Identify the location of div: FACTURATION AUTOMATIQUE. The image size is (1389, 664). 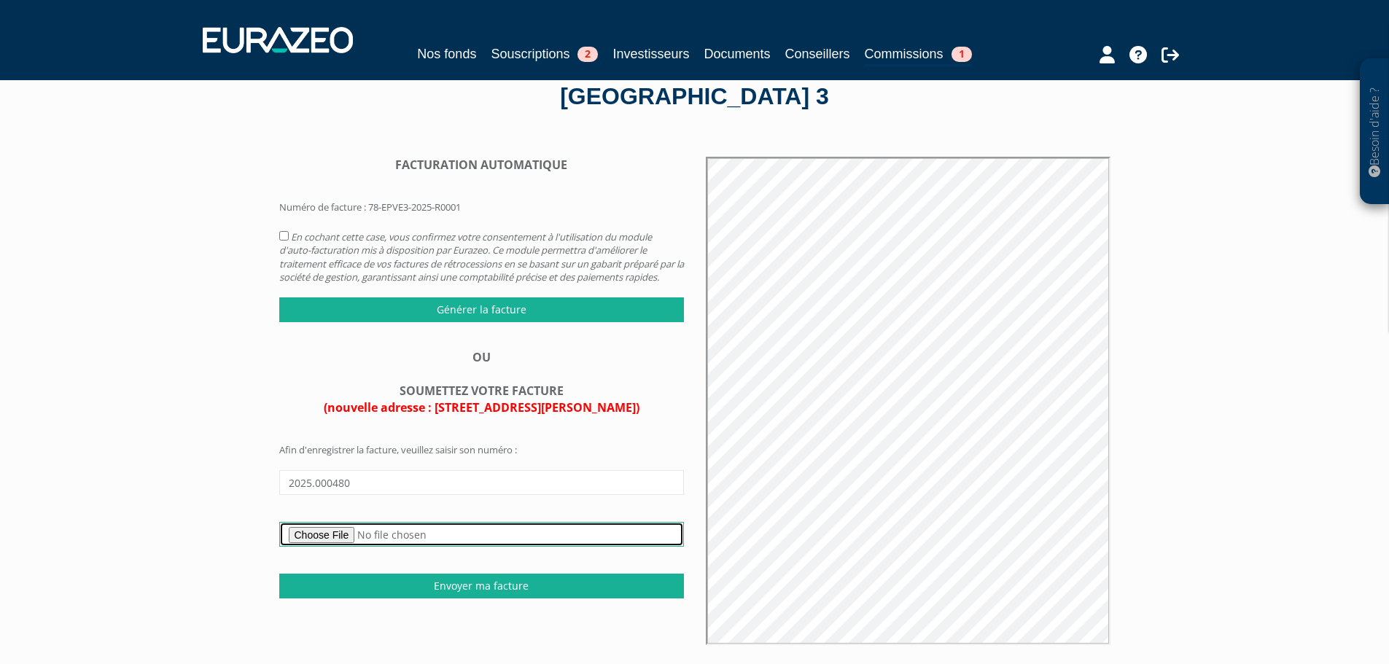
(481, 165).